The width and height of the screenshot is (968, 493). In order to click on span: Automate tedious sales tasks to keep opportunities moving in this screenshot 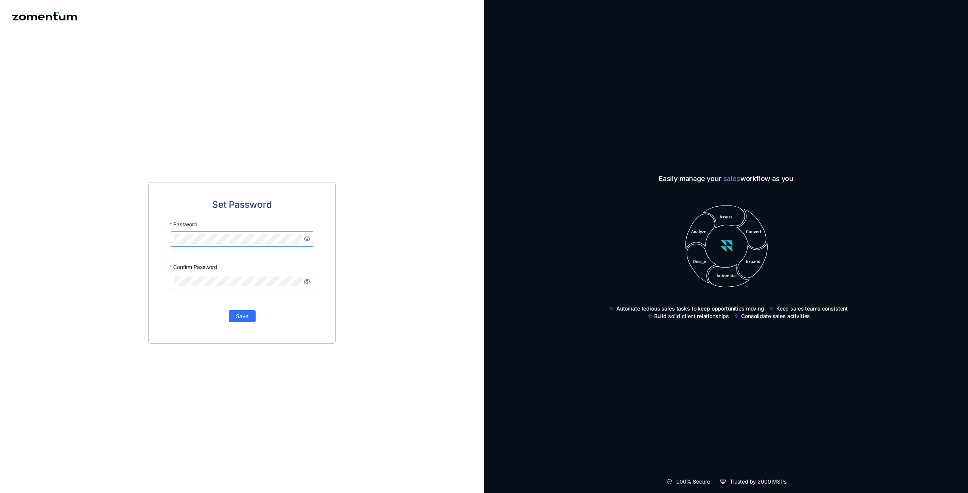, I will do `click(690, 309)`.